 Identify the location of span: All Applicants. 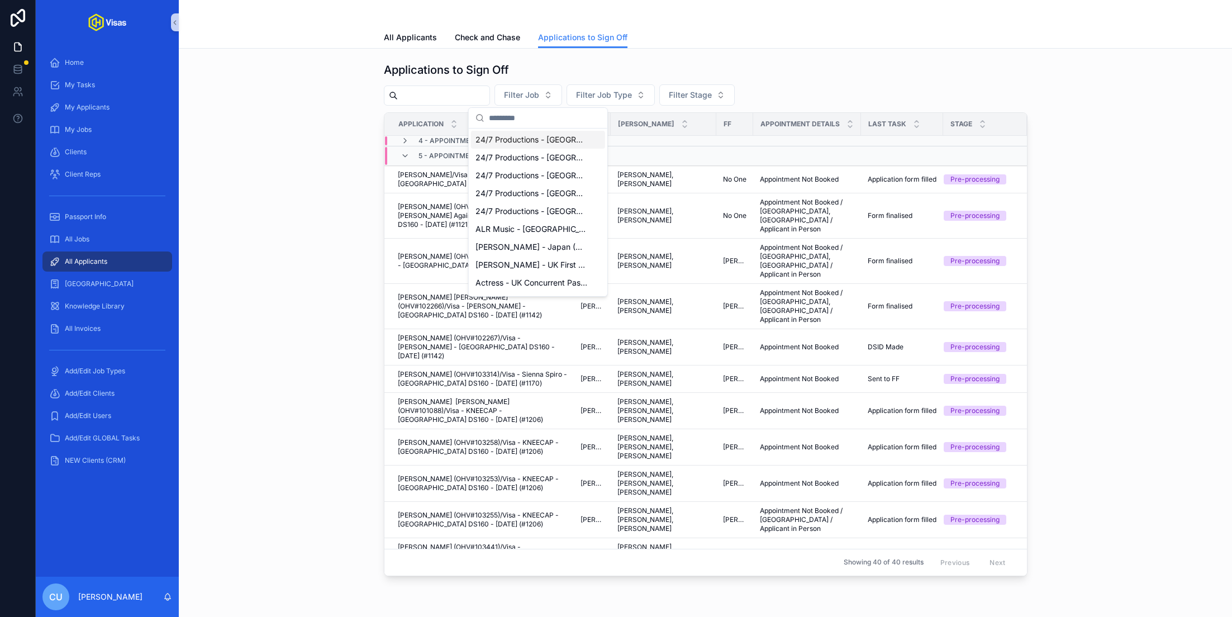
(86, 262).